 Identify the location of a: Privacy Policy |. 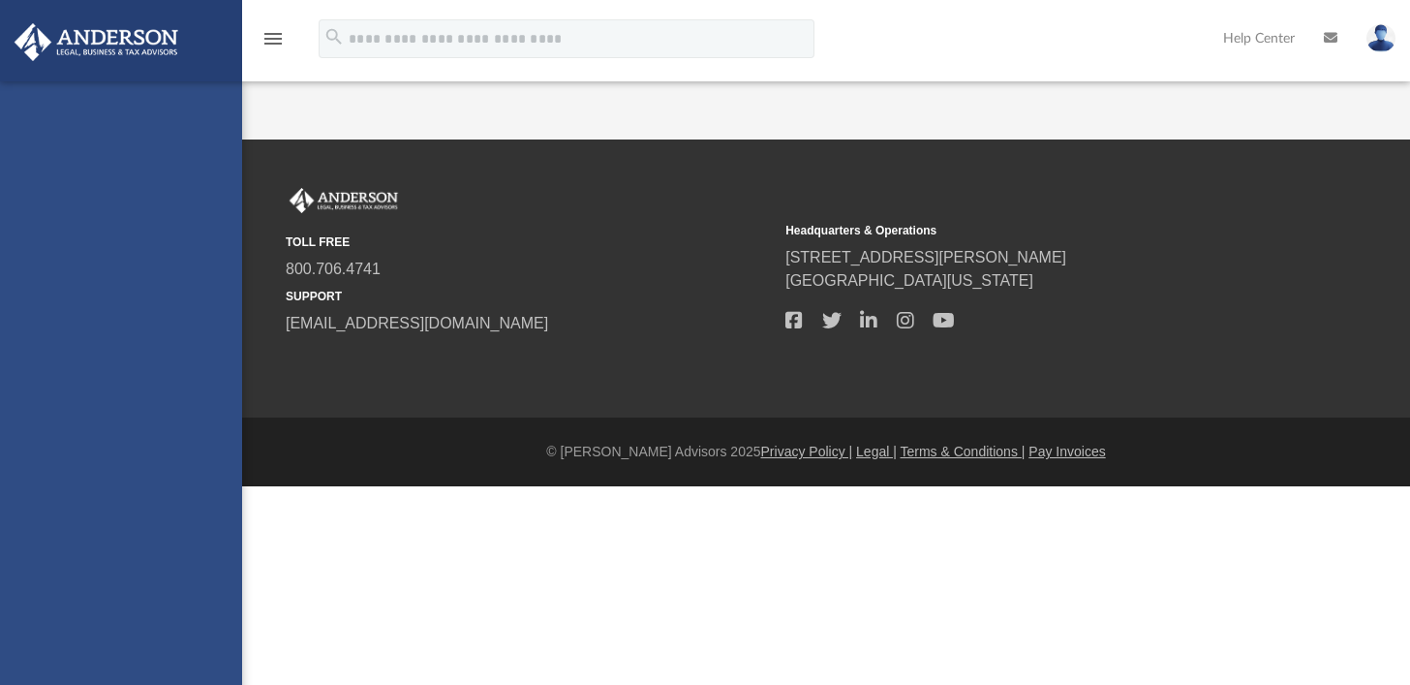
(807, 451).